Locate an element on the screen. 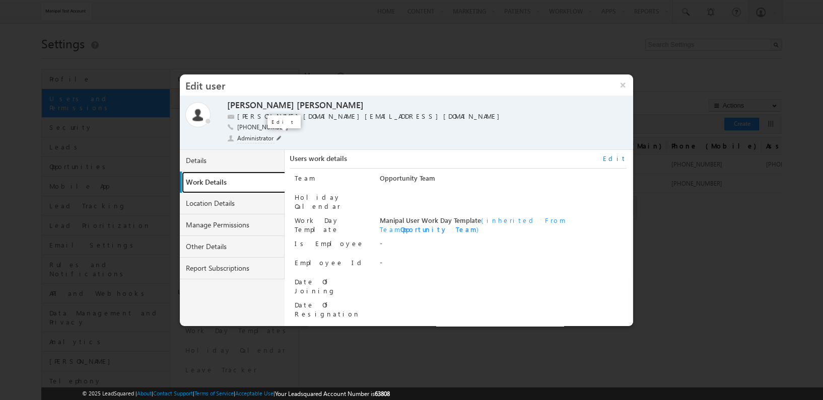 Image resolution: width=823 pixels, height=400 pixels. label: Holiday Calendar is located at coordinates (318, 201).